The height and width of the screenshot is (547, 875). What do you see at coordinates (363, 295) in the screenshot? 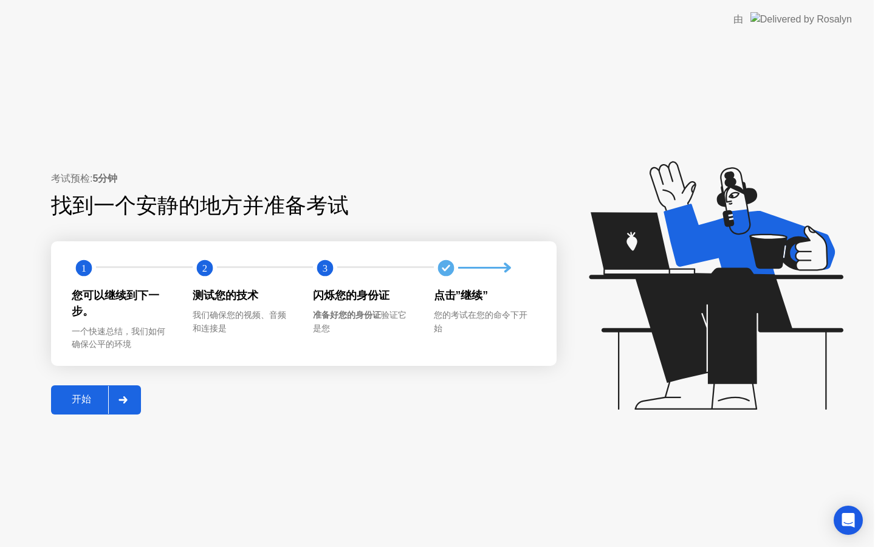
I see `div: 闪烁您的身份证` at bounding box center [363, 295].